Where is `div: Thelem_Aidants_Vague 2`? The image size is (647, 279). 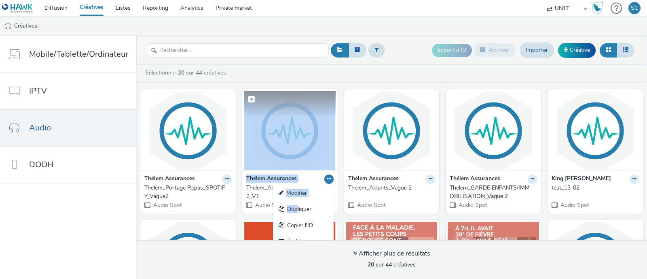 div: Thelem_Aidants_Vague 2 is located at coordinates (390, 188).